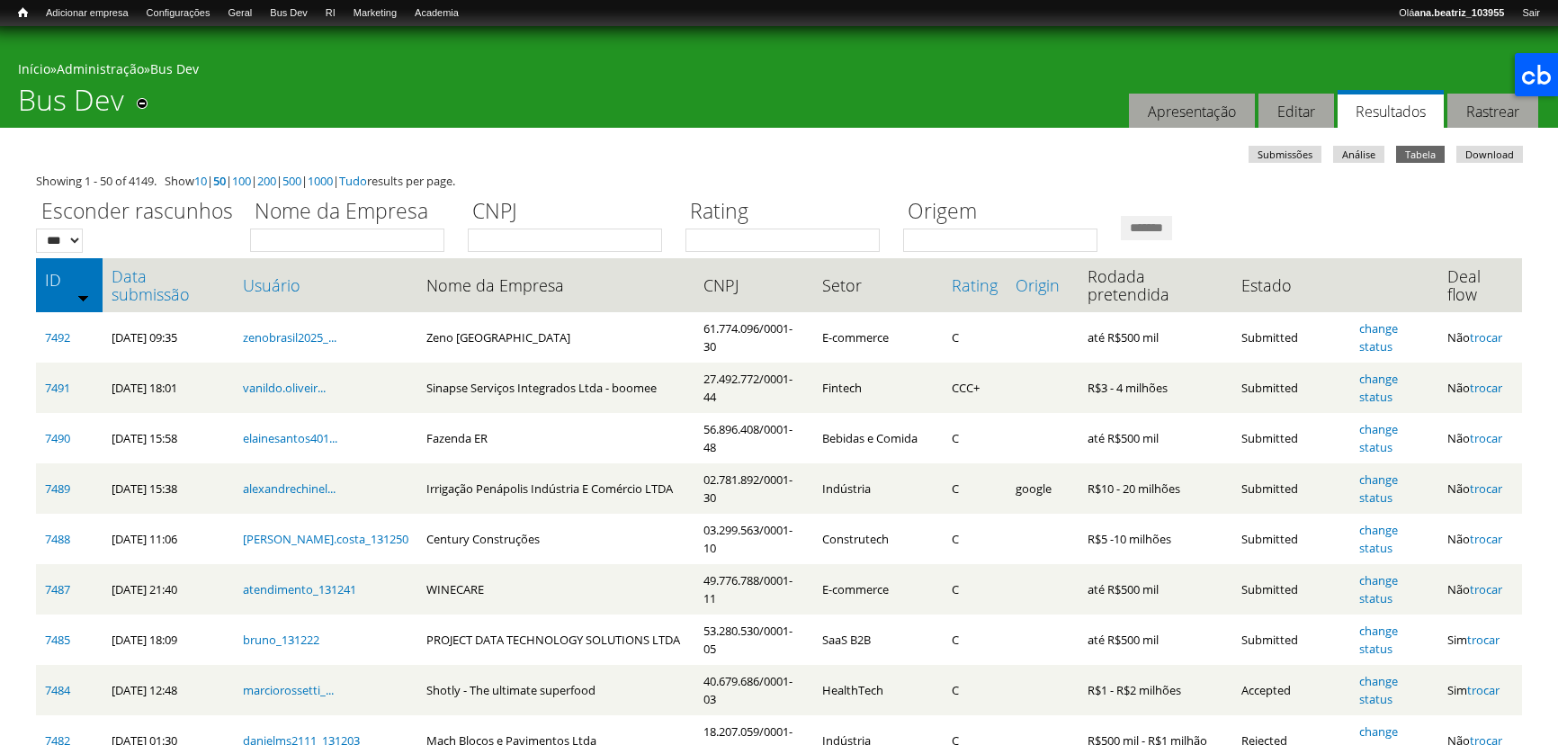  What do you see at coordinates (1451, 13) in the screenshot?
I see `a: Oláana.beatriz_103955` at bounding box center [1451, 13].